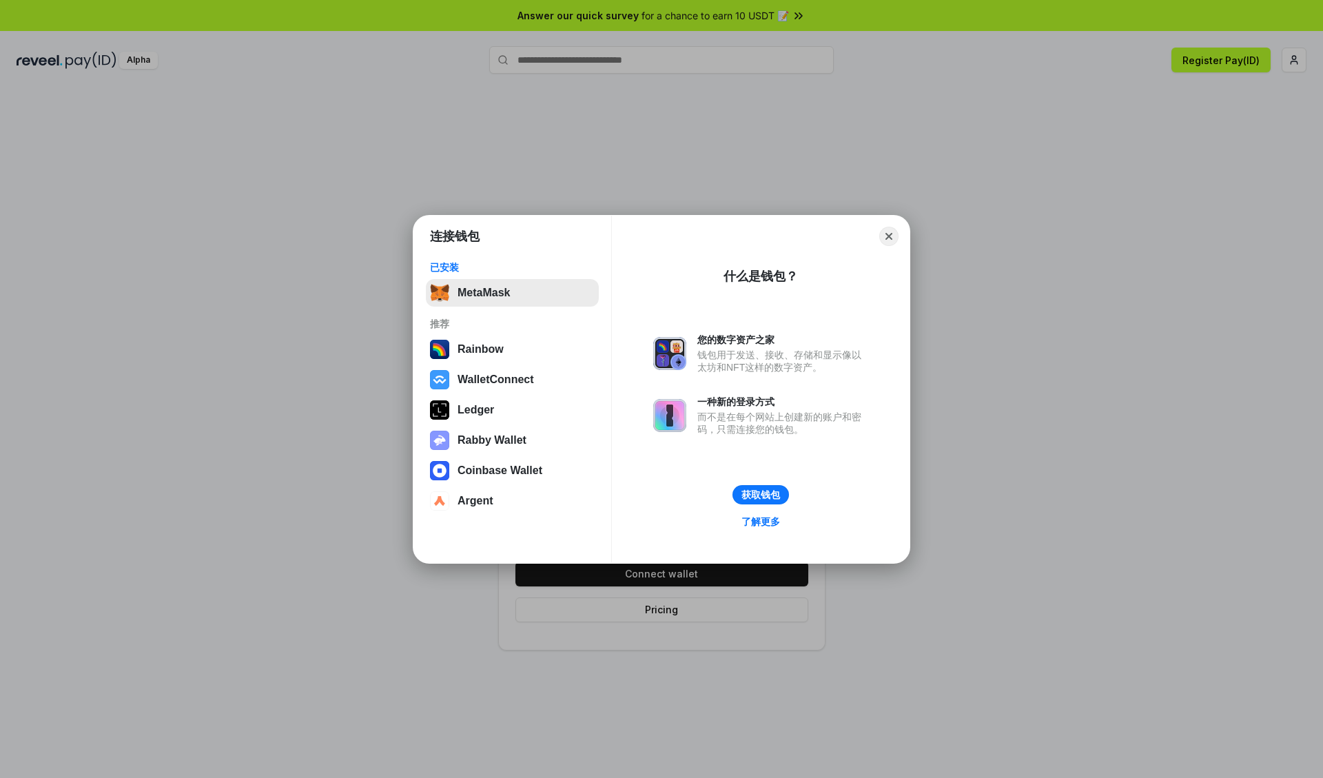  Describe the element at coordinates (480, 349) in the screenshot. I see `div: Rainbow` at that location.